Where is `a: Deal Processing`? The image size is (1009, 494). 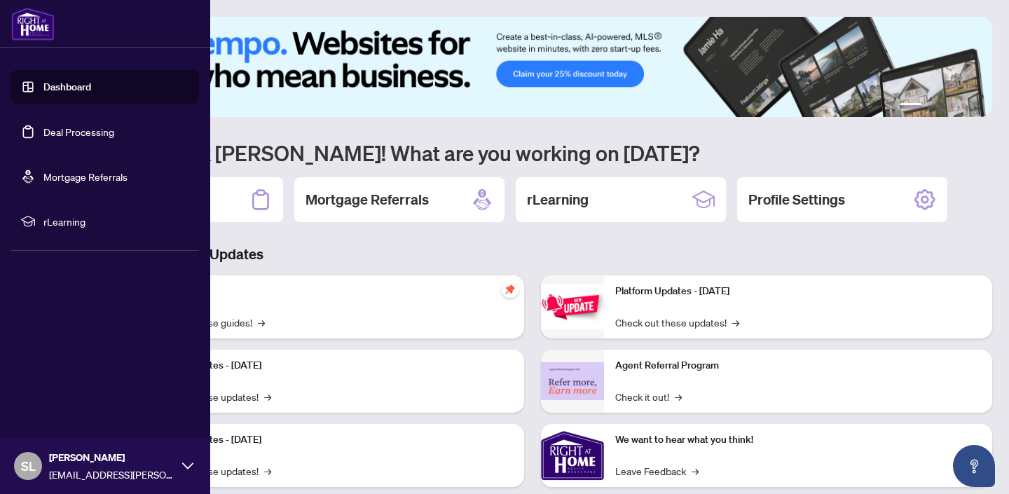
a: Deal Processing is located at coordinates (78, 132).